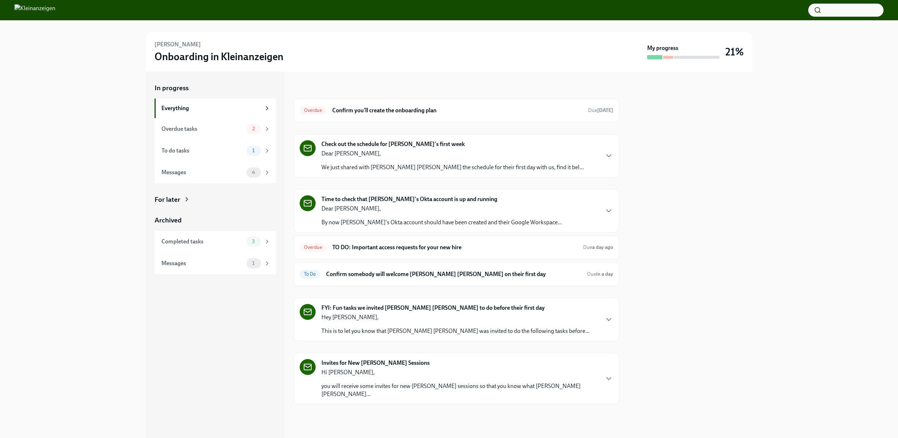 This screenshot has width=898, height=438. I want to click on div: Archived, so click(215, 220).